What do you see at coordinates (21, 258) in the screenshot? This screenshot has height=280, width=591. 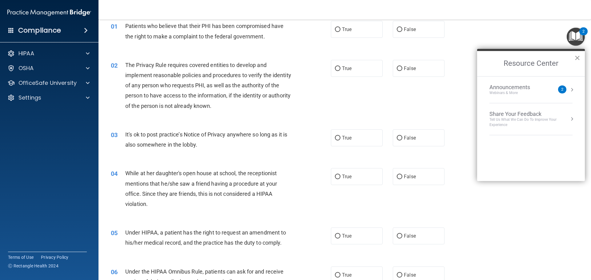 I see `a: Terms of Use` at bounding box center [21, 258].